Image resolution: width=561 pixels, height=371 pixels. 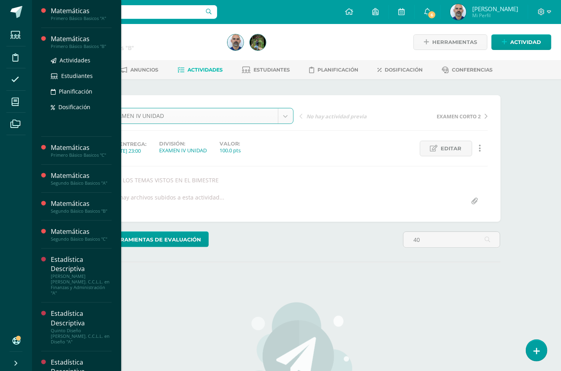 I want to click on a: MatemáticasSegundo Básico Basicos "B", so click(x=81, y=206).